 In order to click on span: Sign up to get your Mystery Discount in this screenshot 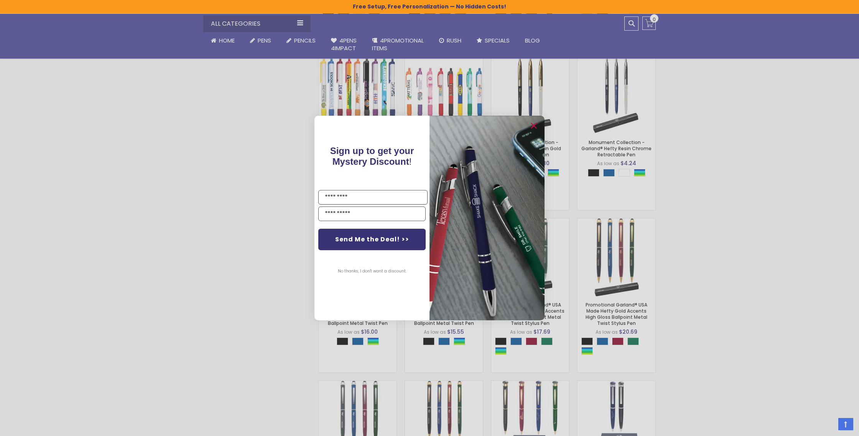, I will do `click(372, 156)`.